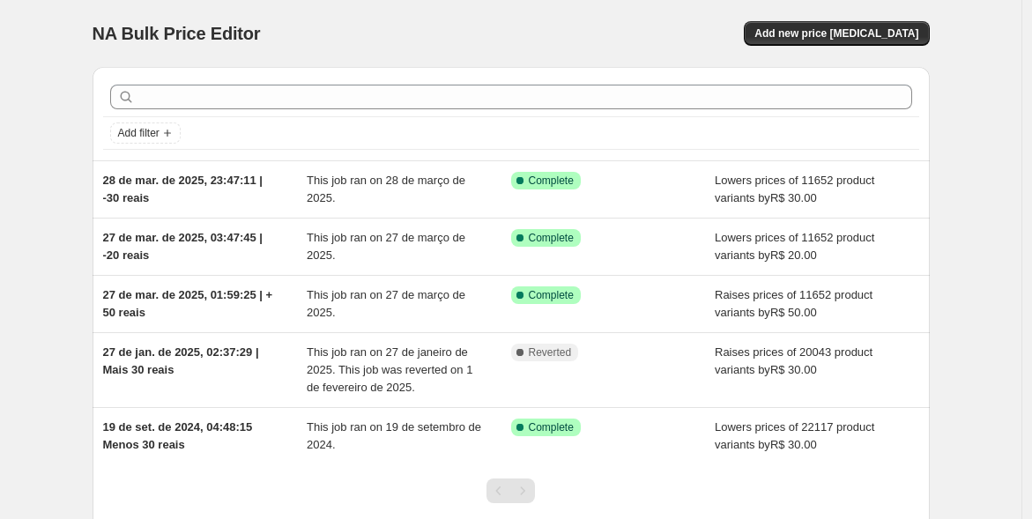 This screenshot has width=1032, height=519. Describe the element at coordinates (176, 34) in the screenshot. I see `span: NA Bulk Price Editor` at that location.